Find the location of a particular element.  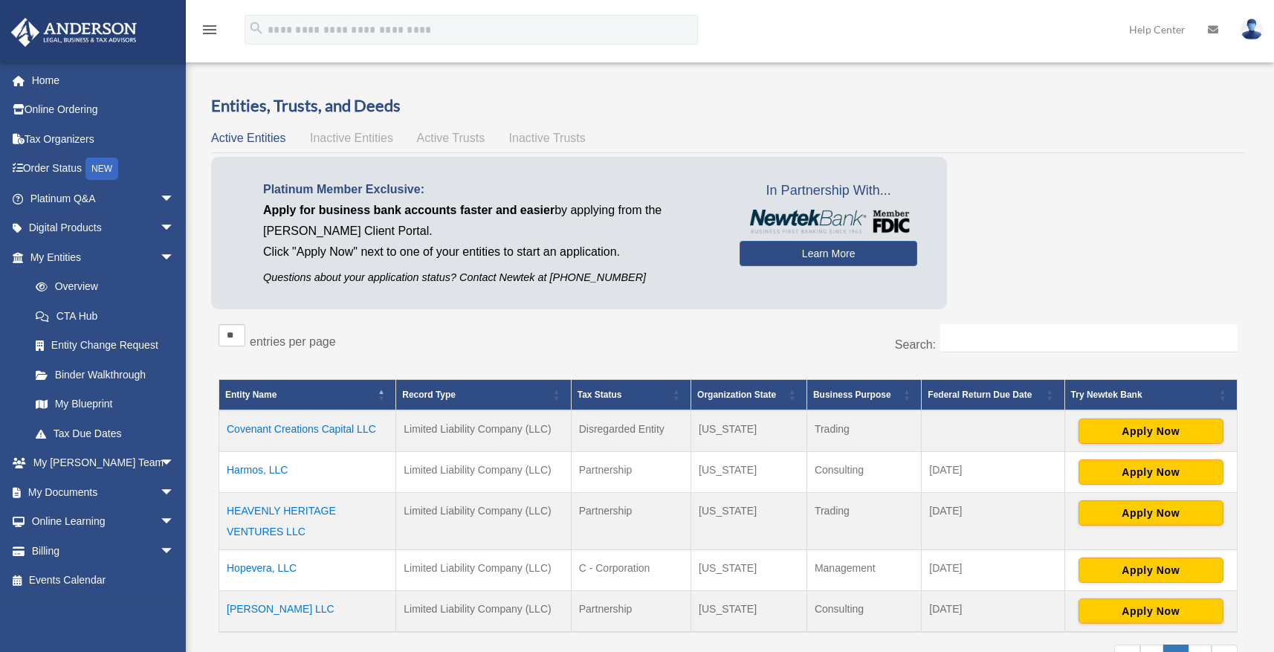

label: Search: is located at coordinates (915, 344).